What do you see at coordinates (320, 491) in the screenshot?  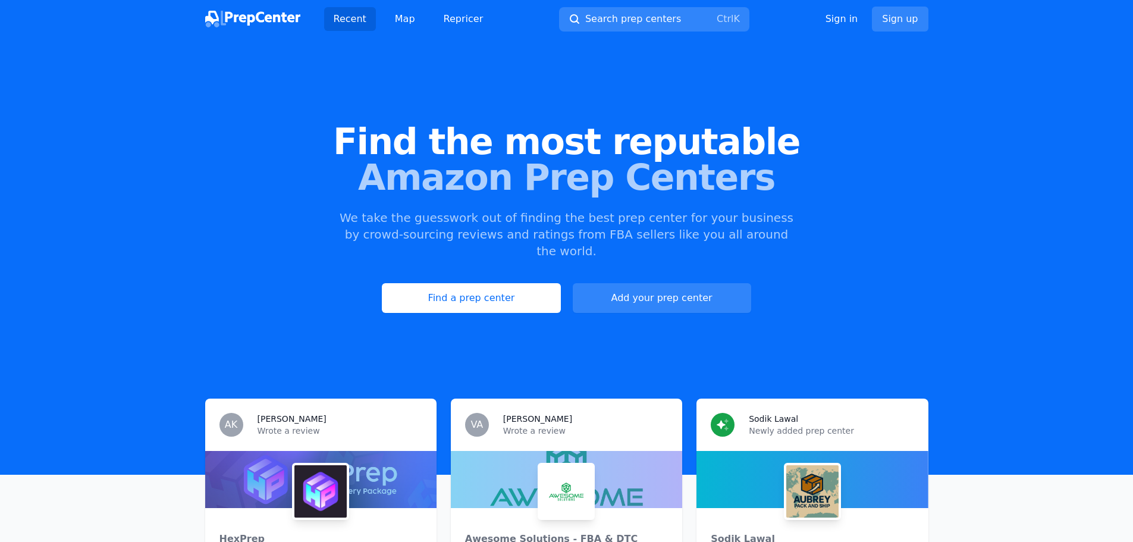 I see `img: HexPrep` at bounding box center [320, 491].